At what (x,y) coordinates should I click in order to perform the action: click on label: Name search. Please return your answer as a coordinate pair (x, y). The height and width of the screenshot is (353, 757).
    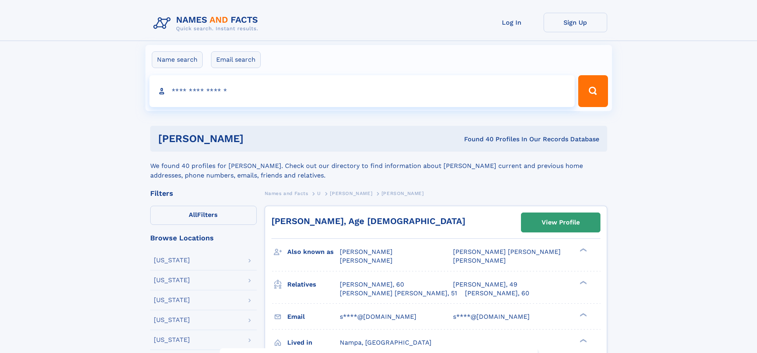
    Looking at the image, I should click on (177, 60).